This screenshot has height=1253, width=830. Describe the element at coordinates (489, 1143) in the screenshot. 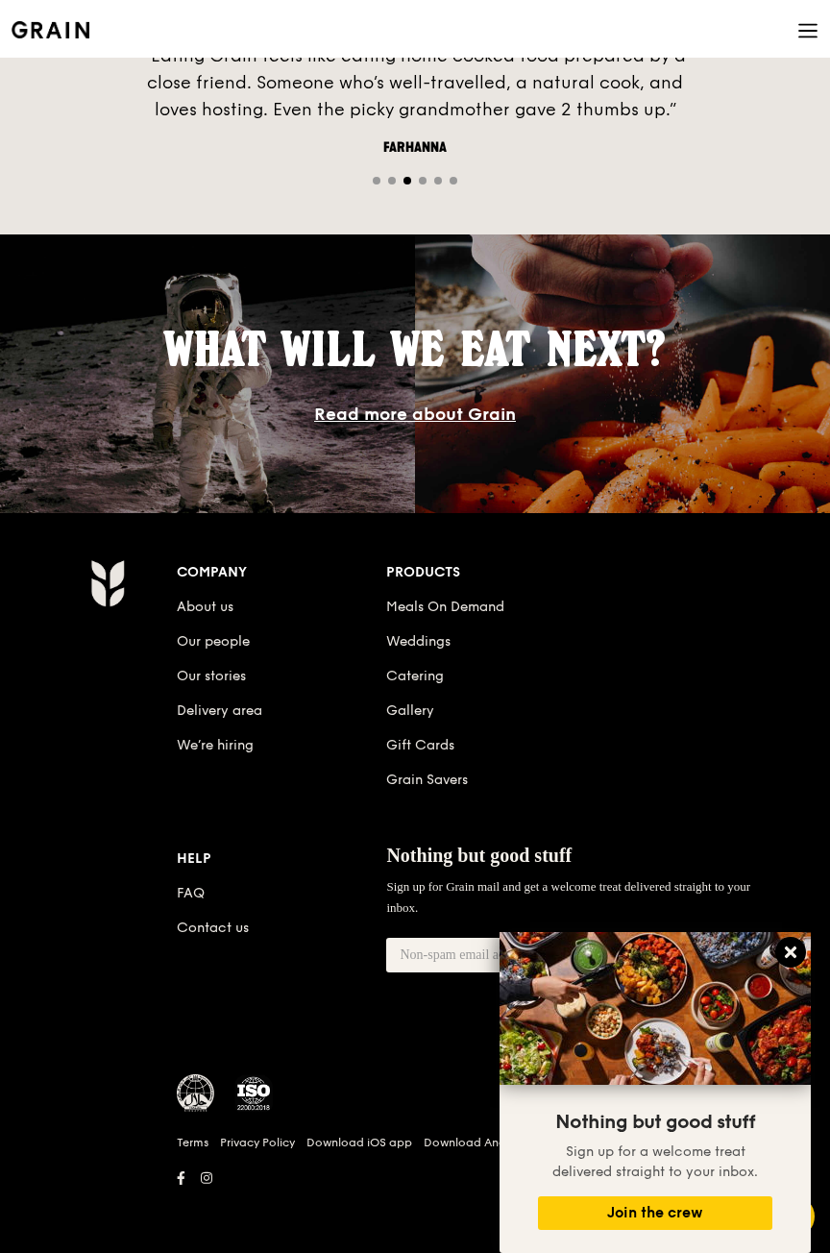

I see `a: Download Android app` at that location.